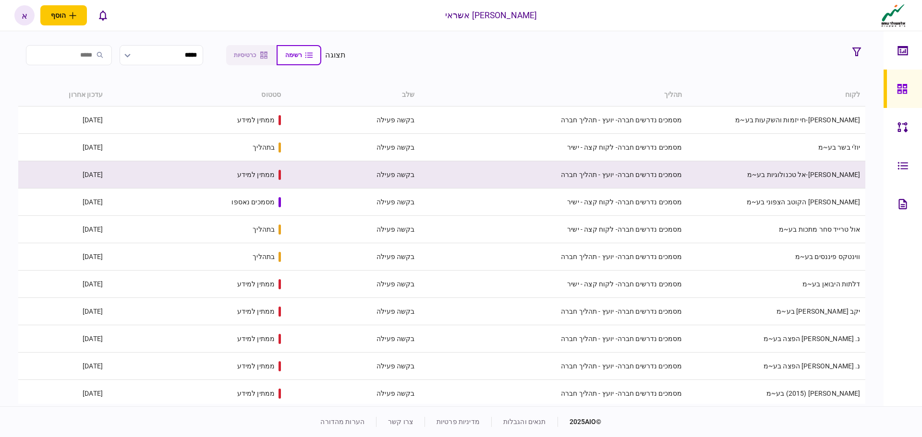 This screenshot has width=922, height=437. Describe the element at coordinates (63, 95) in the screenshot. I see `th: עדכון אחרון` at that location.